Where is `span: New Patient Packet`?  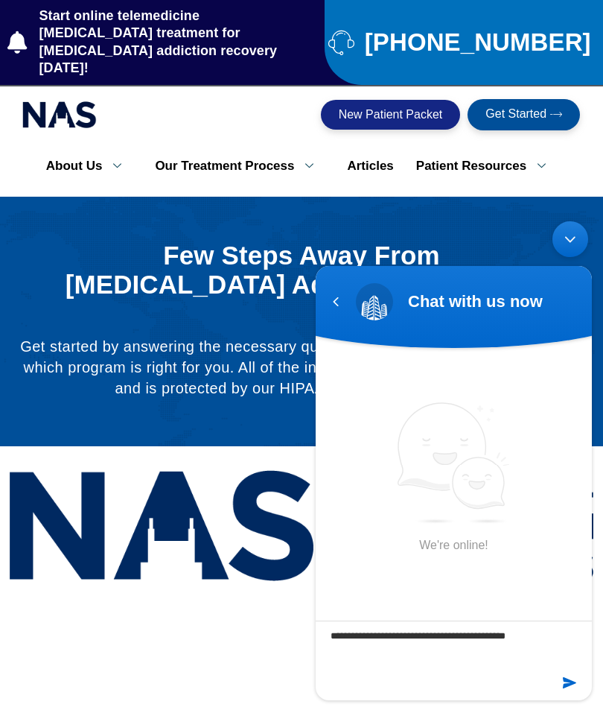 span: New Patient Packet is located at coordinates (391, 115).